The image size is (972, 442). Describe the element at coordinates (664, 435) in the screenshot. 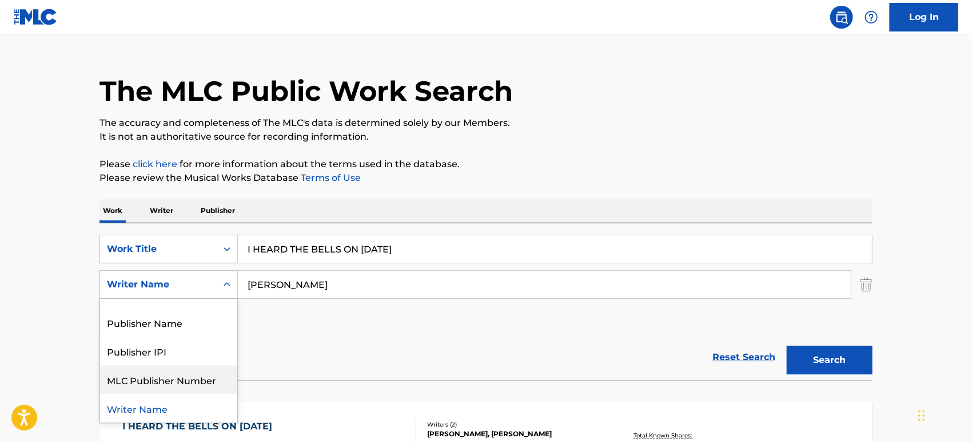

I see `p: Total Known Shares:` at that location.